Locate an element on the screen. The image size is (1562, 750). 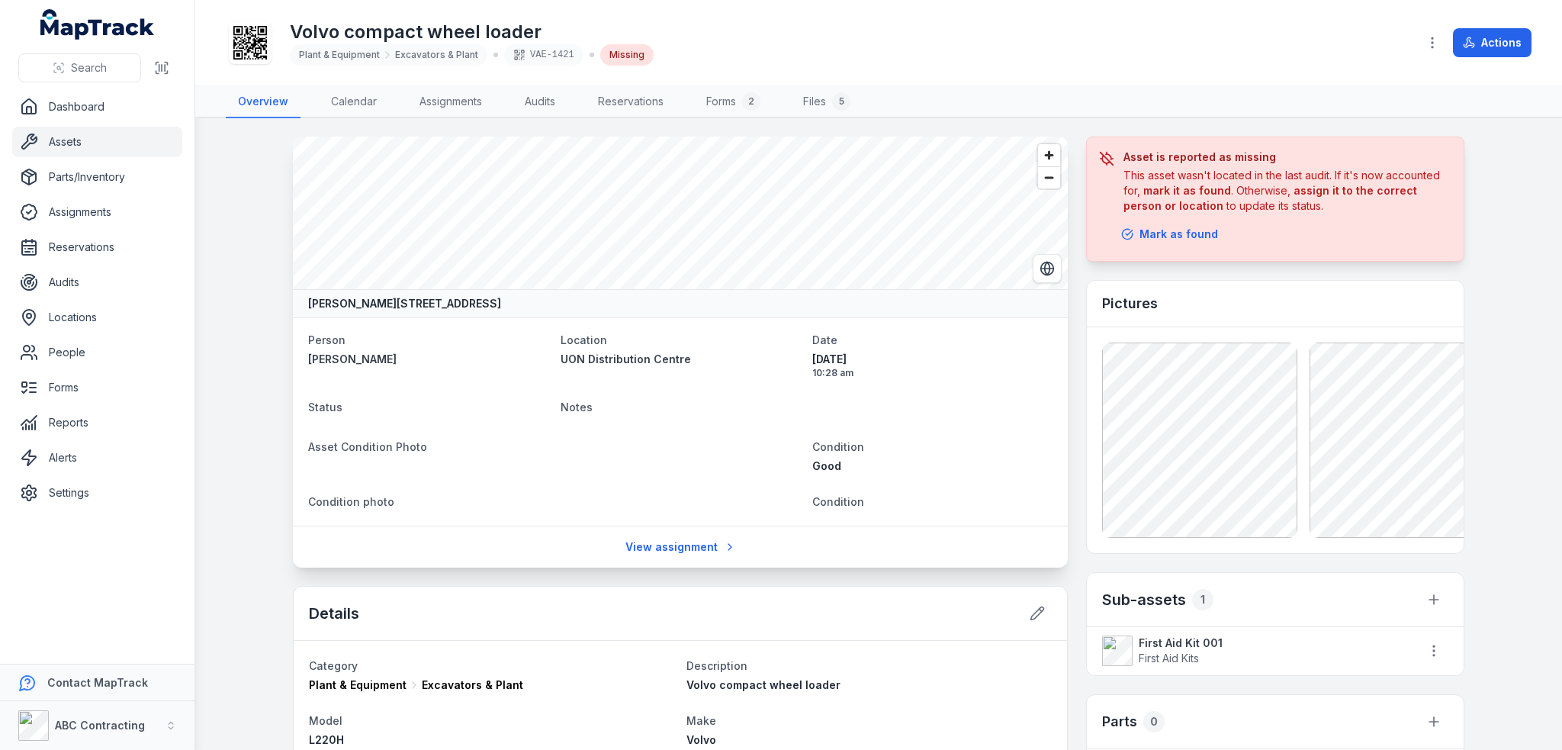
a: Reports is located at coordinates (97, 423).